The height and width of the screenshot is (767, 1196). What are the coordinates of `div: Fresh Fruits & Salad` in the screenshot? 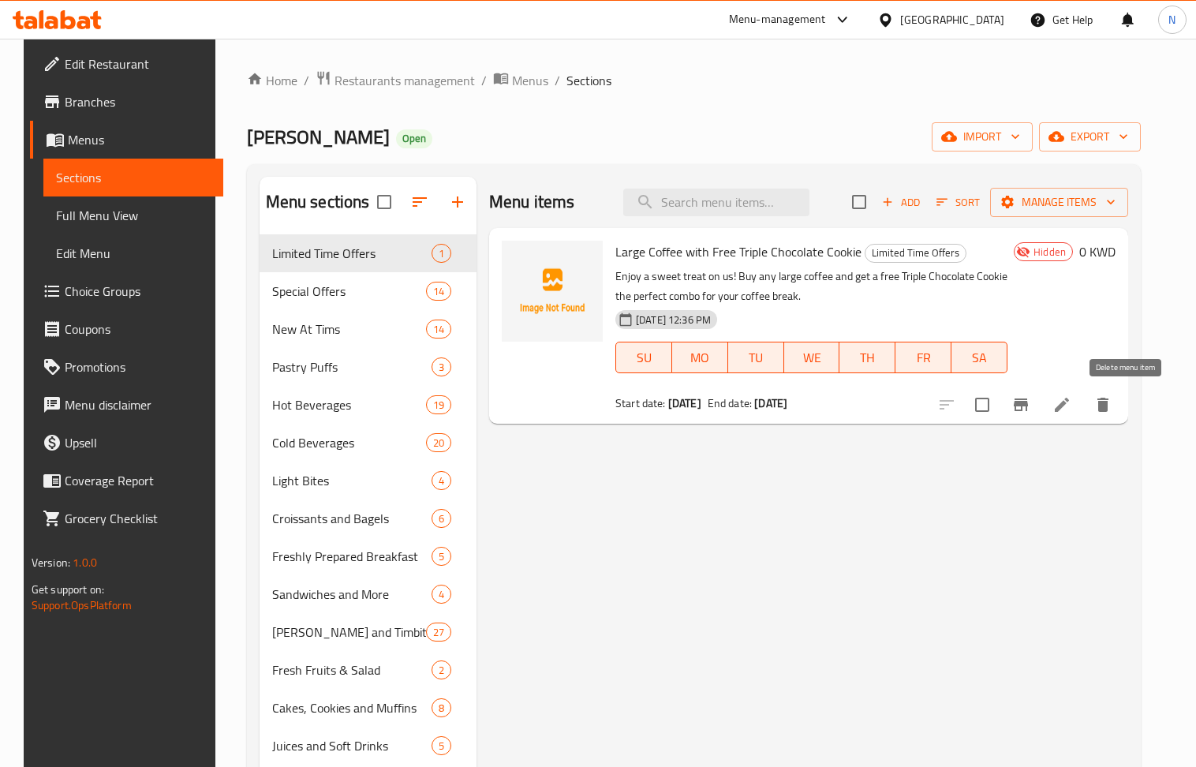 It's located at (352, 670).